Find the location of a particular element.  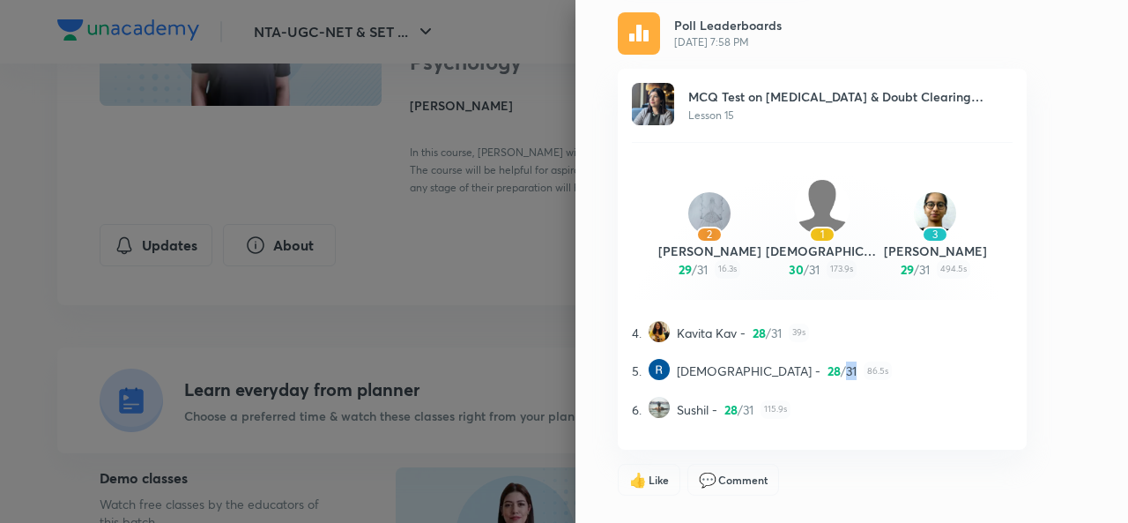

span: 5. is located at coordinates (636, 370).